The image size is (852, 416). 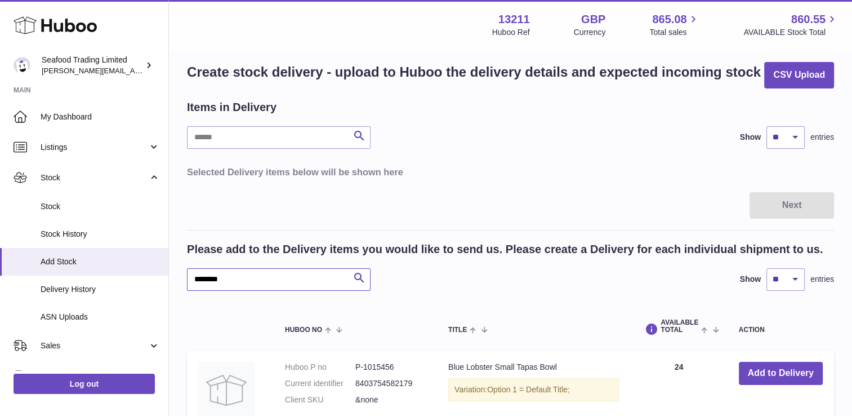 What do you see at coordinates (100, 234) in the screenshot?
I see `span: Stock History` at bounding box center [100, 234].